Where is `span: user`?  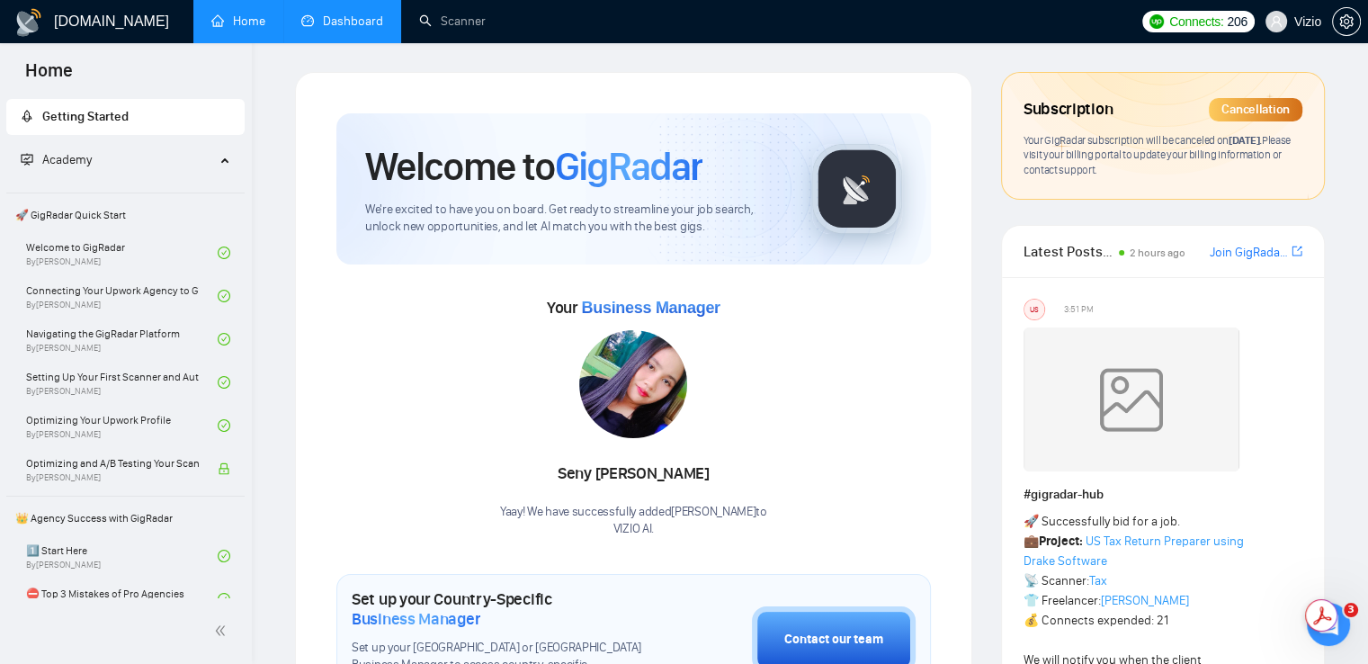
span: user is located at coordinates (1276, 22).